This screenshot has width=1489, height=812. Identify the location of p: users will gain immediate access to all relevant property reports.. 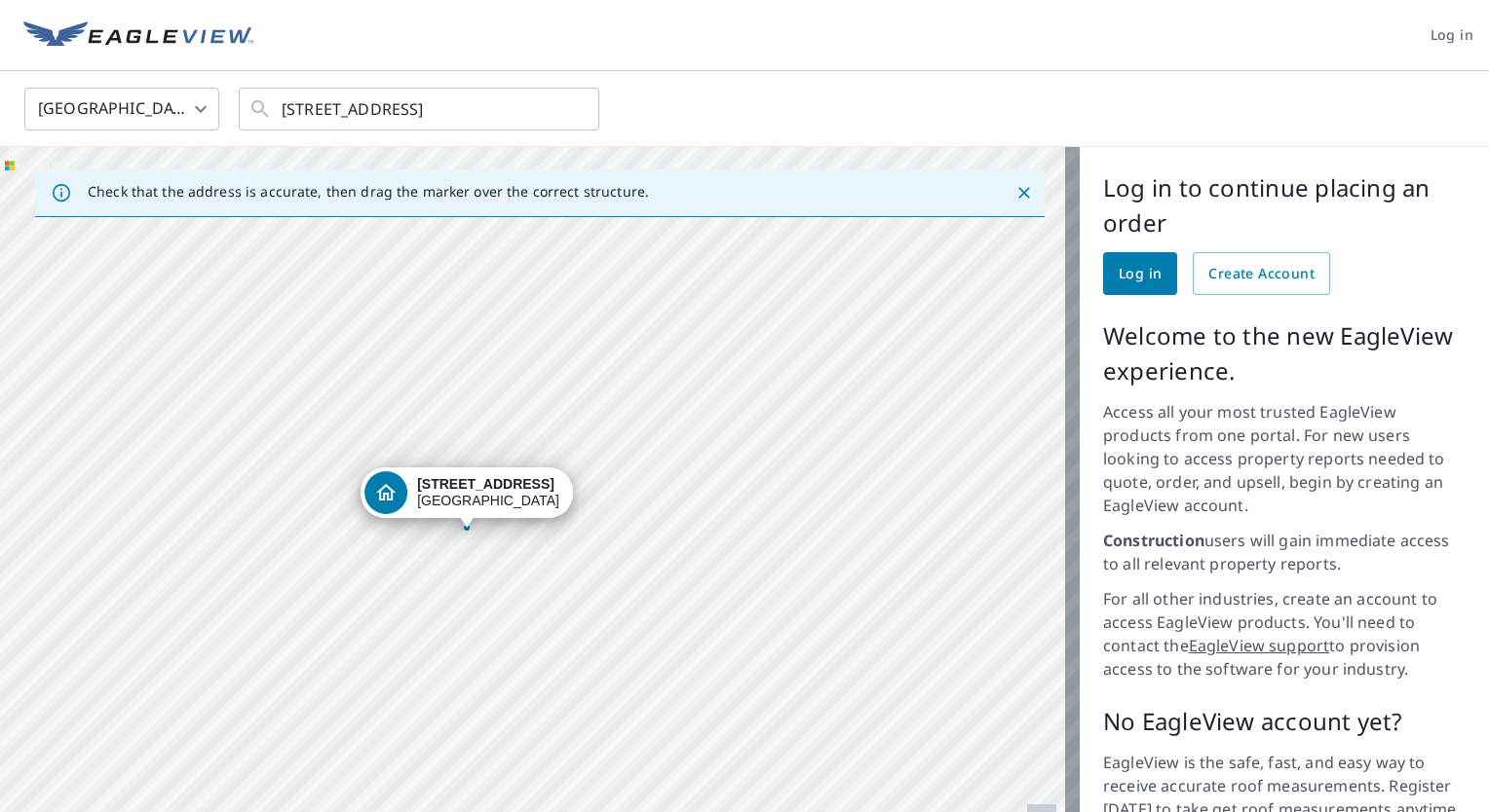
(1284, 553).